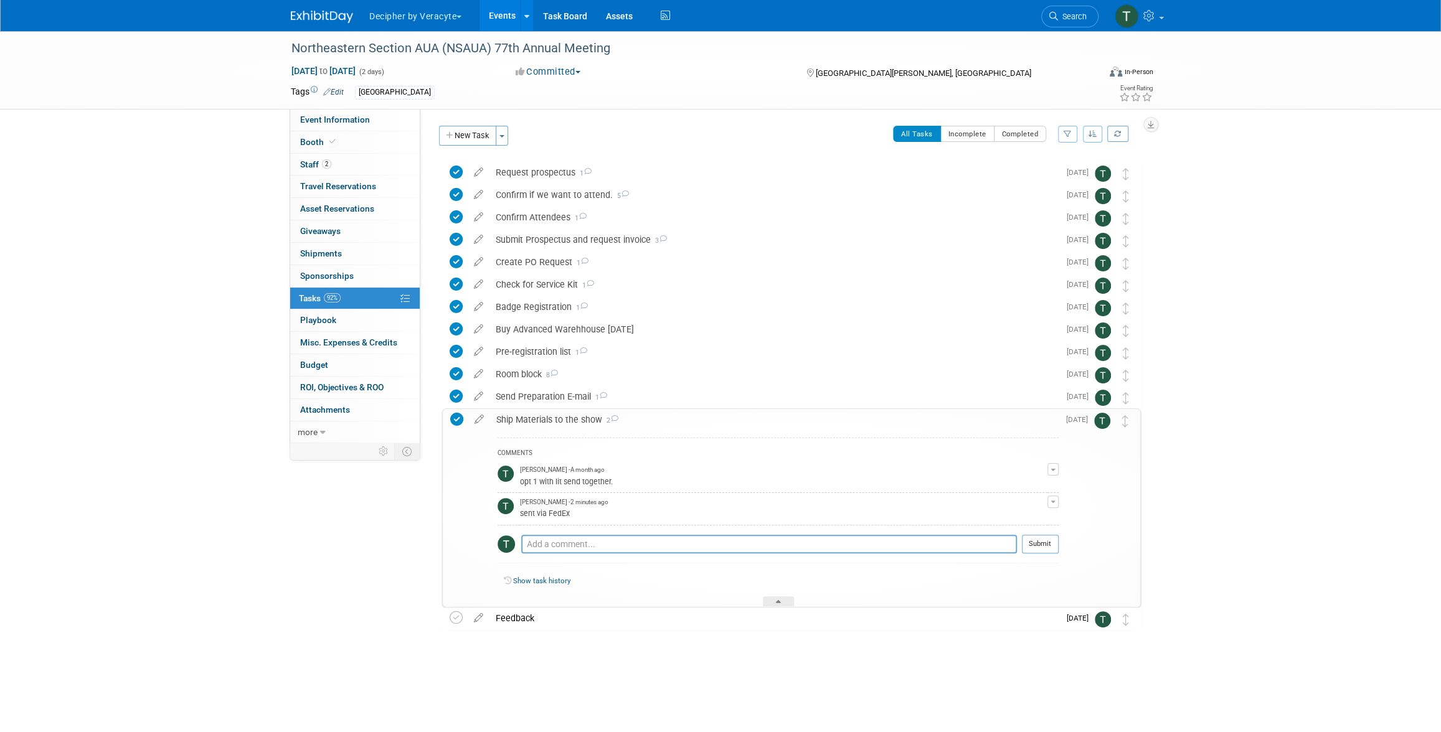 The image size is (1441, 732). I want to click on span: Search, so click(1072, 16).